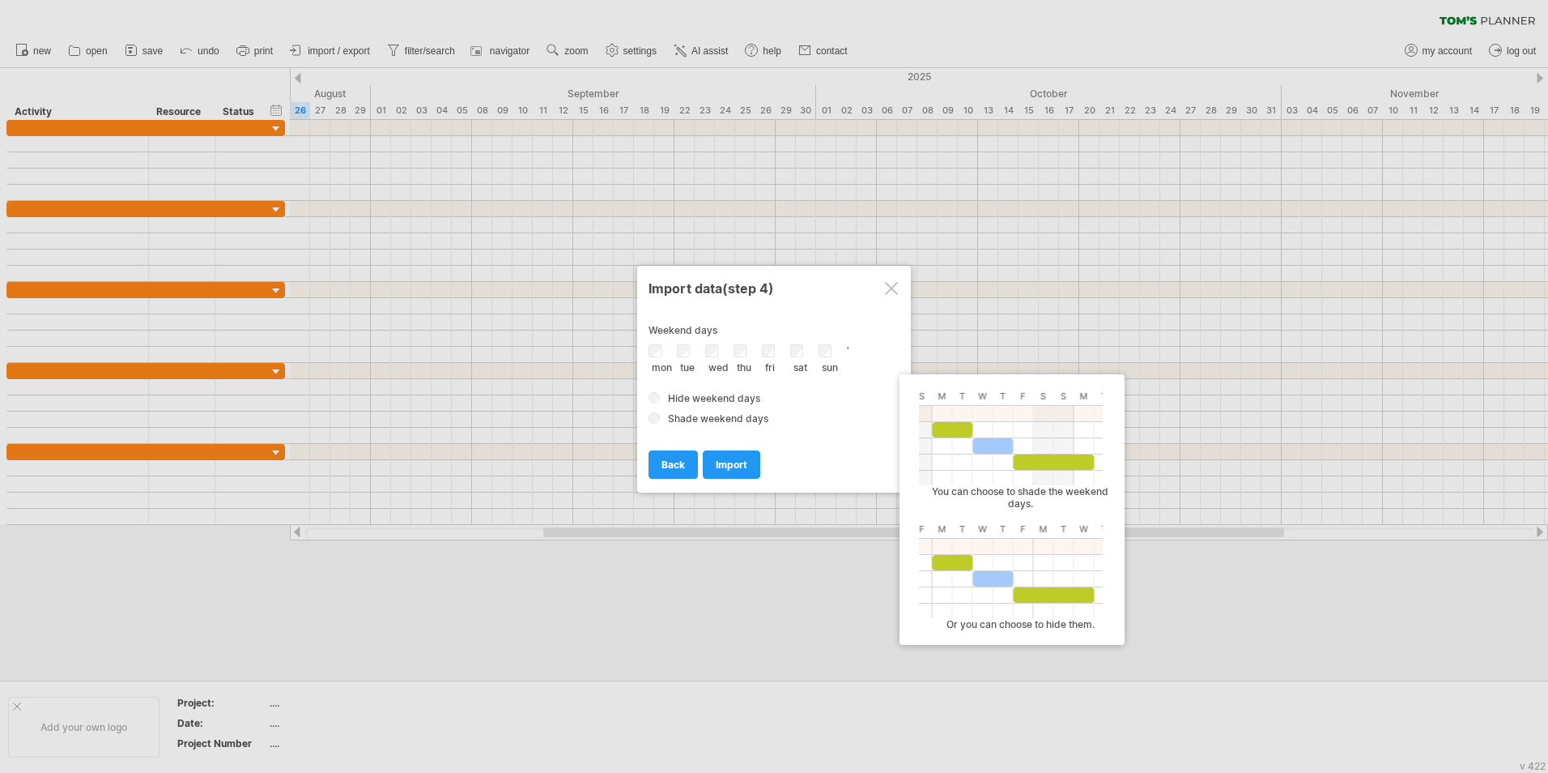  Describe the element at coordinates (654, 418) in the screenshot. I see `input: Shade weekend days` at that location.